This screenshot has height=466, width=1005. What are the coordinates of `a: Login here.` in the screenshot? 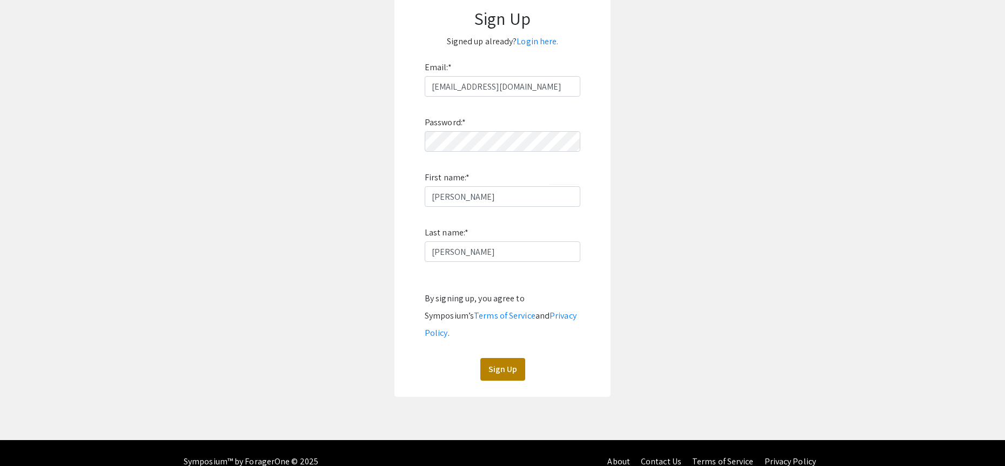 It's located at (537, 41).